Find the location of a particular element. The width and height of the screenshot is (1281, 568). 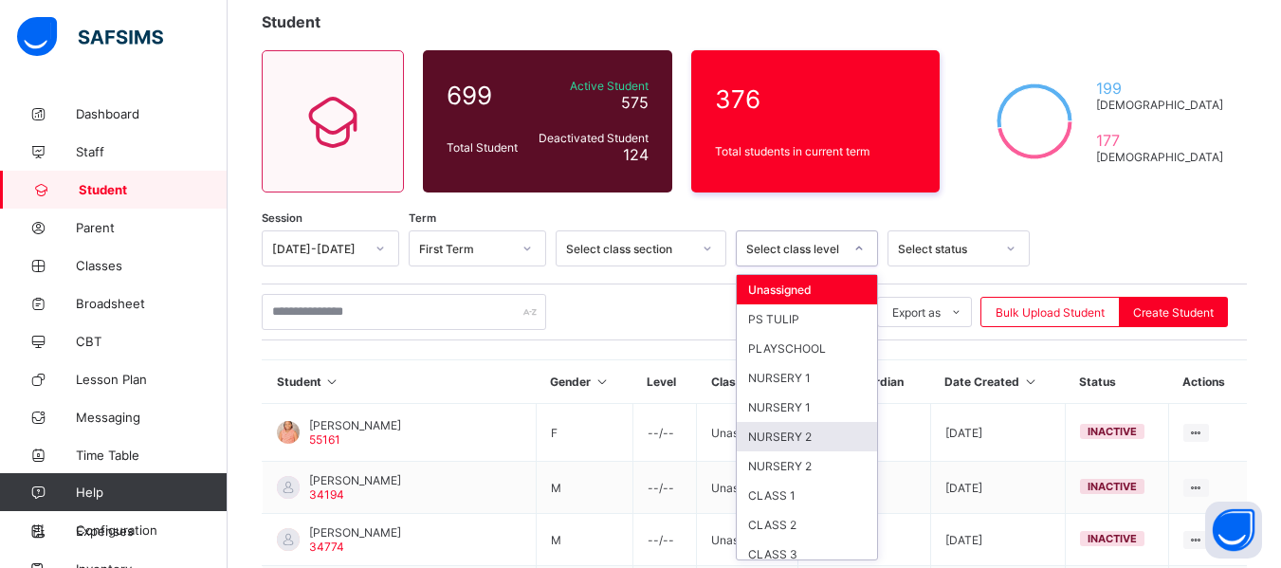

span: 199 is located at coordinates (1160, 88).